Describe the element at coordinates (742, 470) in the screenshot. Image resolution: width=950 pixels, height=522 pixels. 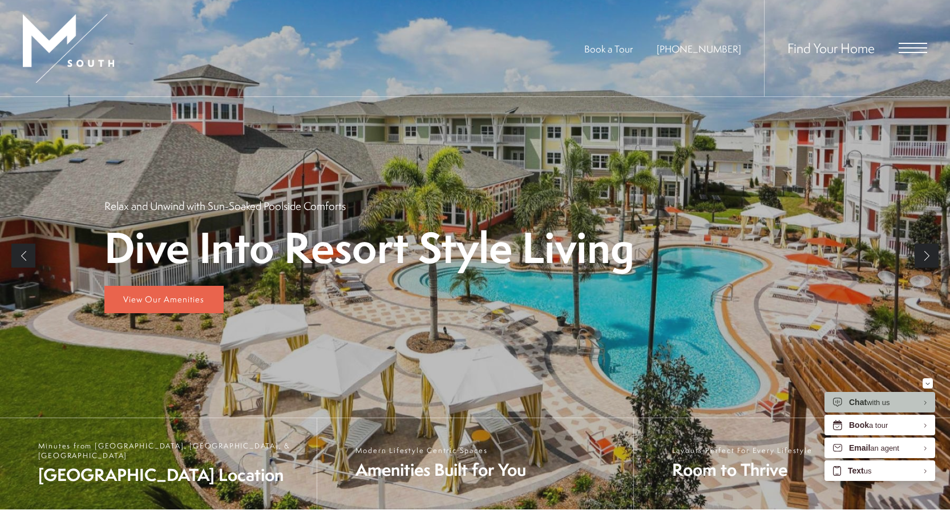
I see `span: Room to Thrive` at that location.